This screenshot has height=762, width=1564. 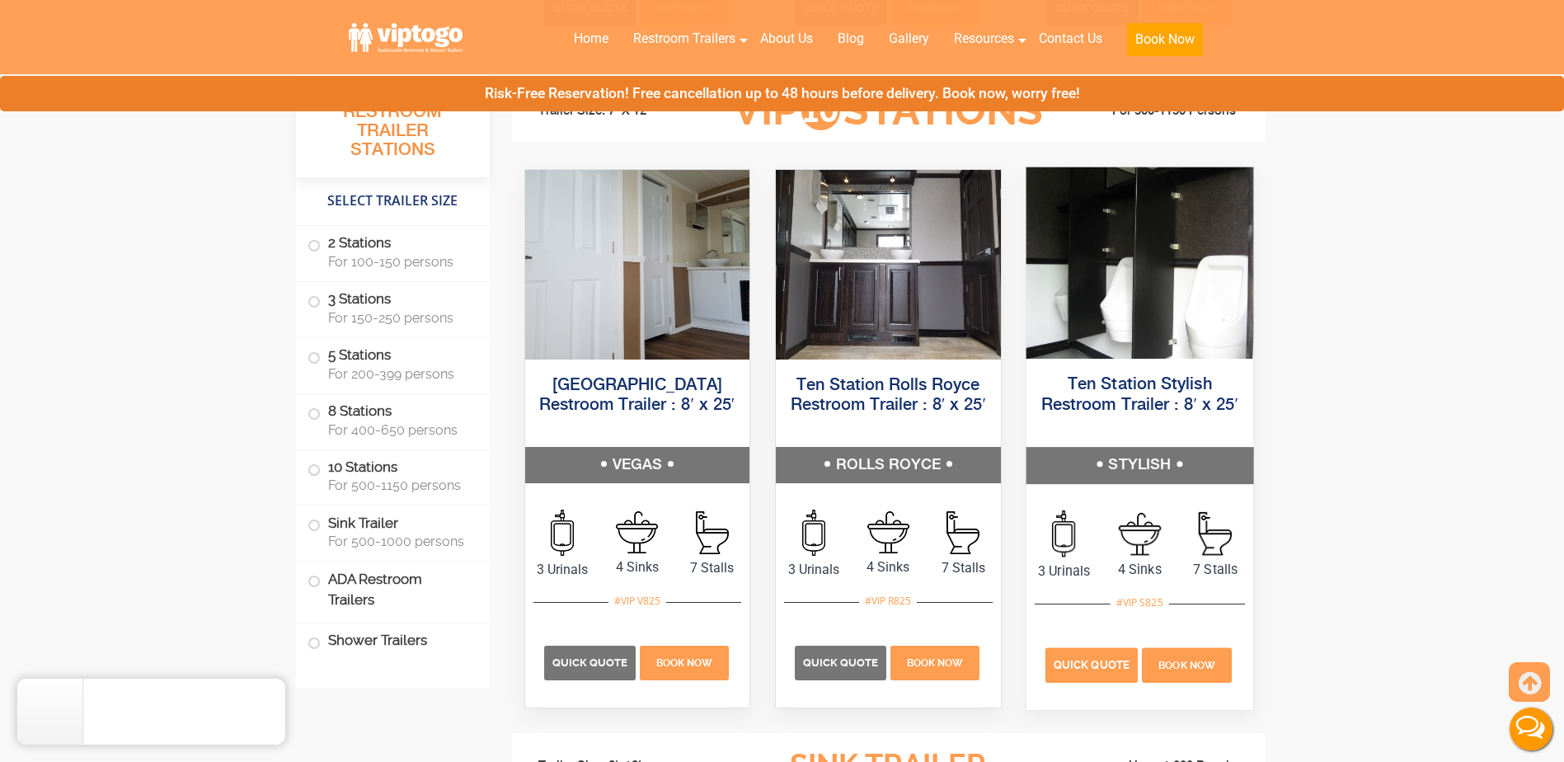 I want to click on a: Restroom Trailers, so click(x=684, y=39).